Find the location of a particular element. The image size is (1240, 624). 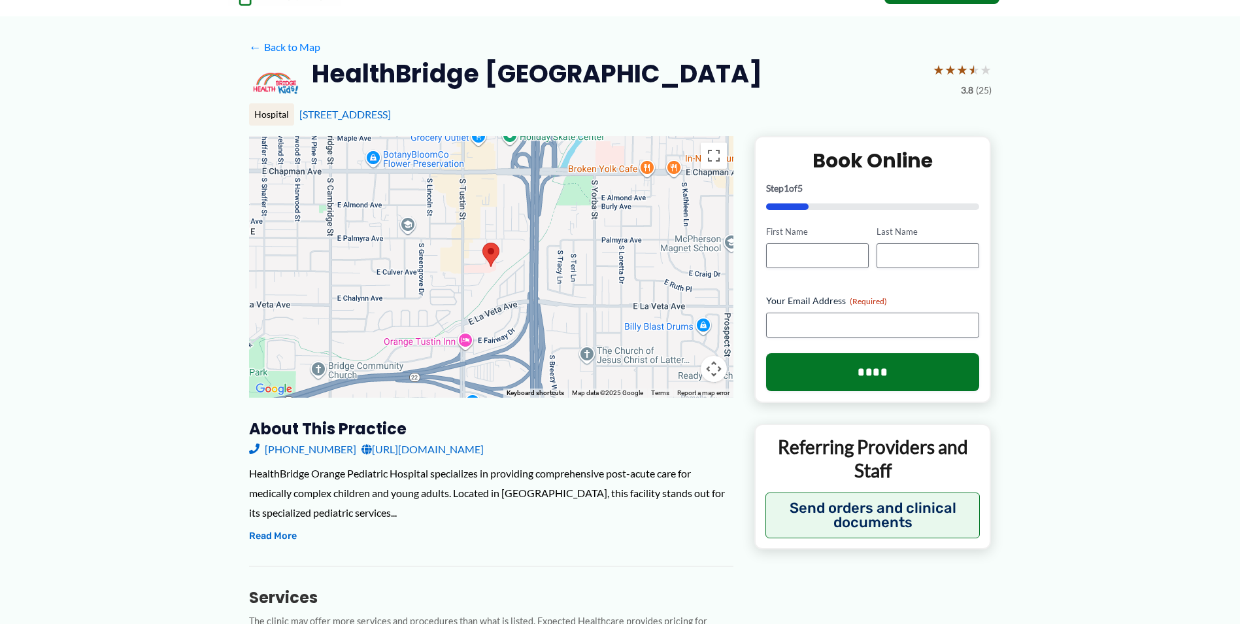

img: Google is located at coordinates (274, 389).